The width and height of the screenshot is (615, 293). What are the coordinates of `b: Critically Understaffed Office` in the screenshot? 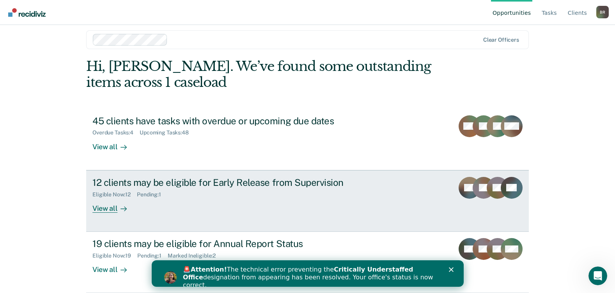 It's located at (146, 13).